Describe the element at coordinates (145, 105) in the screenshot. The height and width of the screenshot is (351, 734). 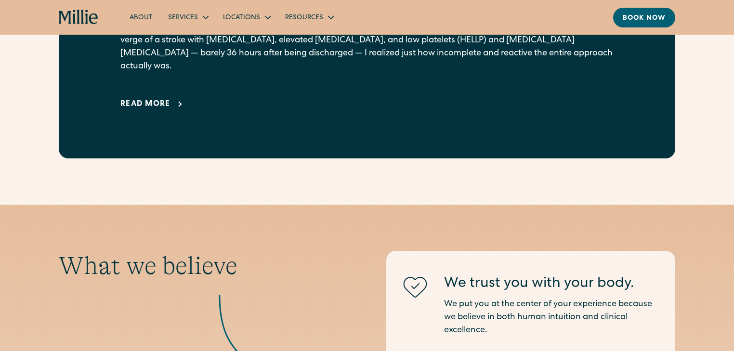
I see `div: Read more` at that location.